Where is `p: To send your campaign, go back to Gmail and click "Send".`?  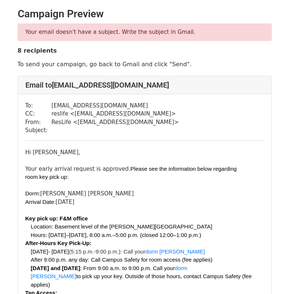
p: To send your campaign, go back to Gmail and click "Send". is located at coordinates (145, 64).